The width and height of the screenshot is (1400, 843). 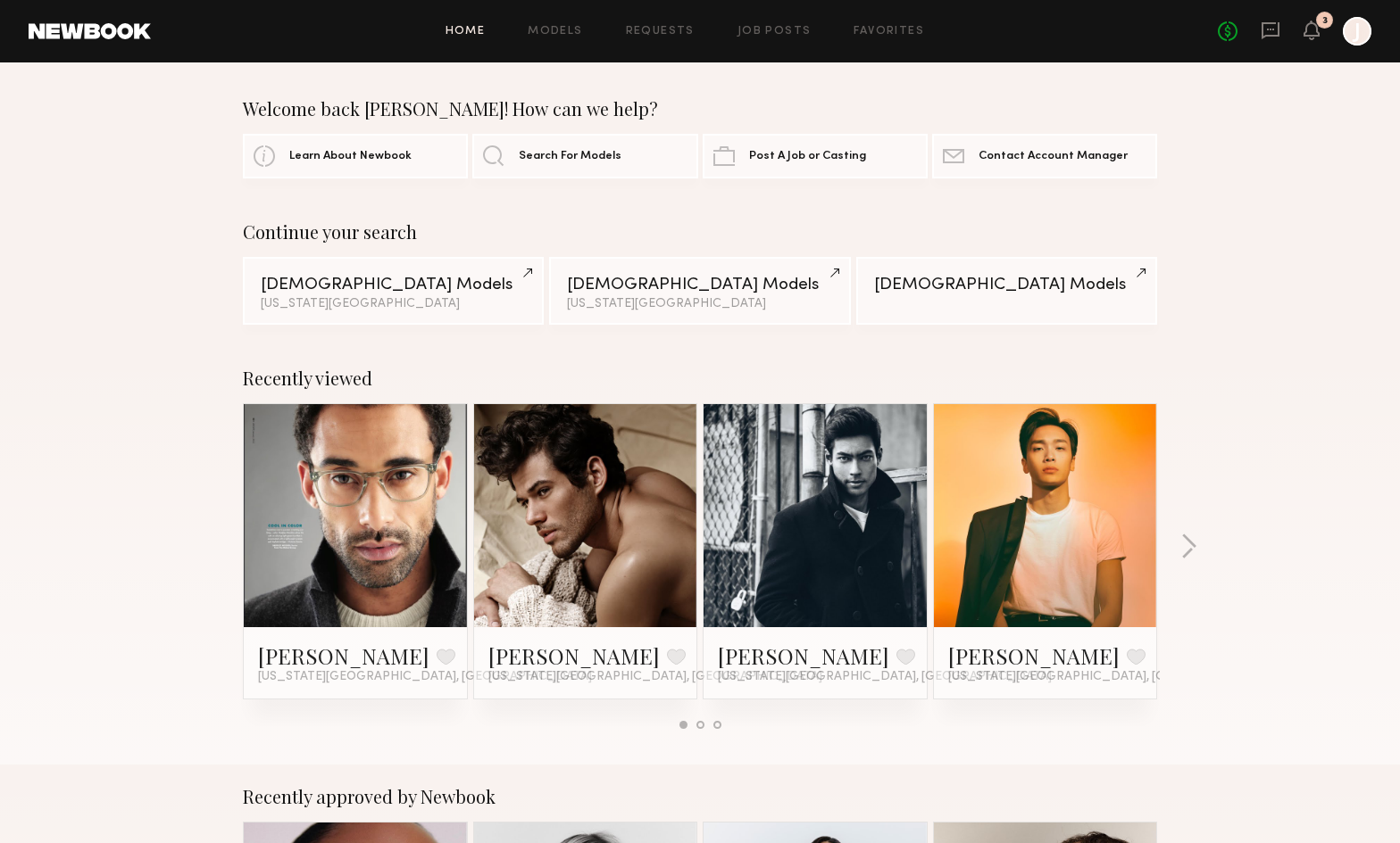 What do you see at coordinates (585, 156) in the screenshot?
I see `a: Search For Models` at bounding box center [585, 156].